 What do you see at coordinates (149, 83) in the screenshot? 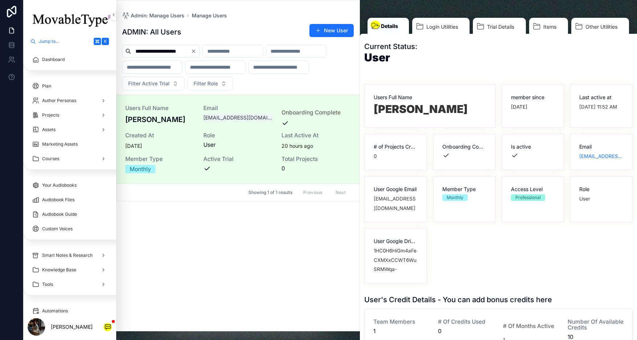
I see `span: Filter Active Trial` at bounding box center [149, 83].